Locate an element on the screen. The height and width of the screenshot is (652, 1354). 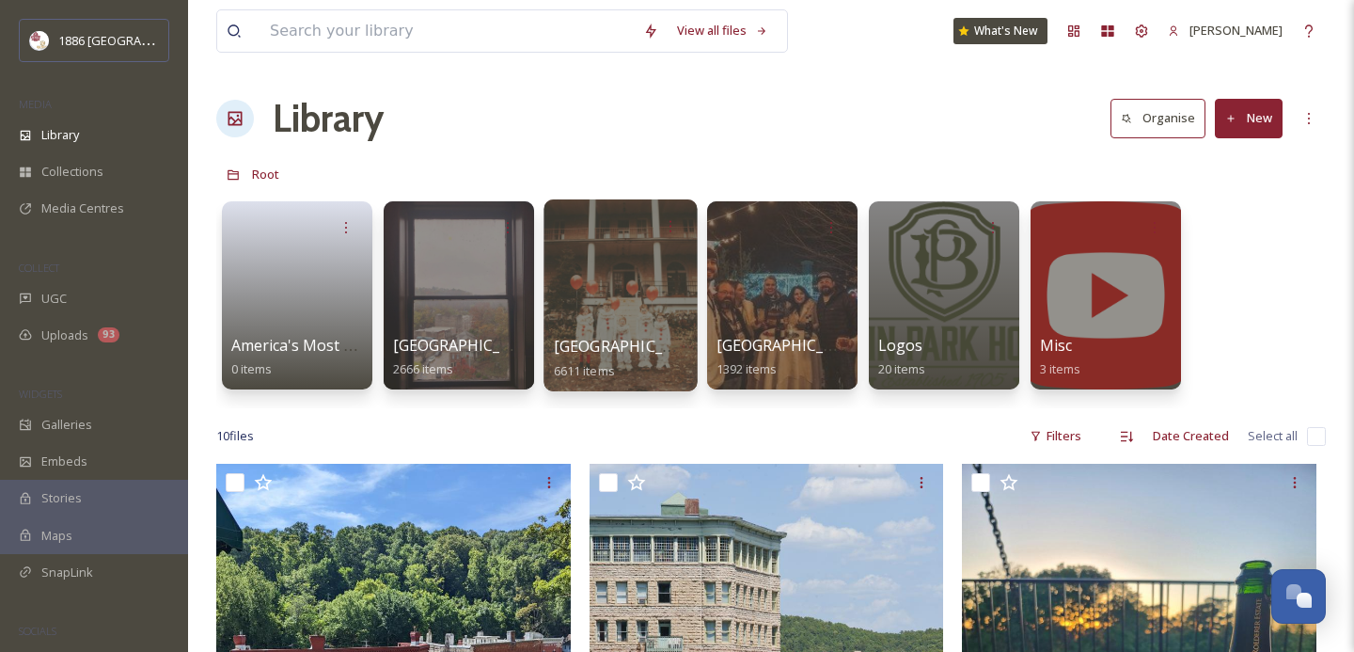
span: 6611 items is located at coordinates (584, 370).